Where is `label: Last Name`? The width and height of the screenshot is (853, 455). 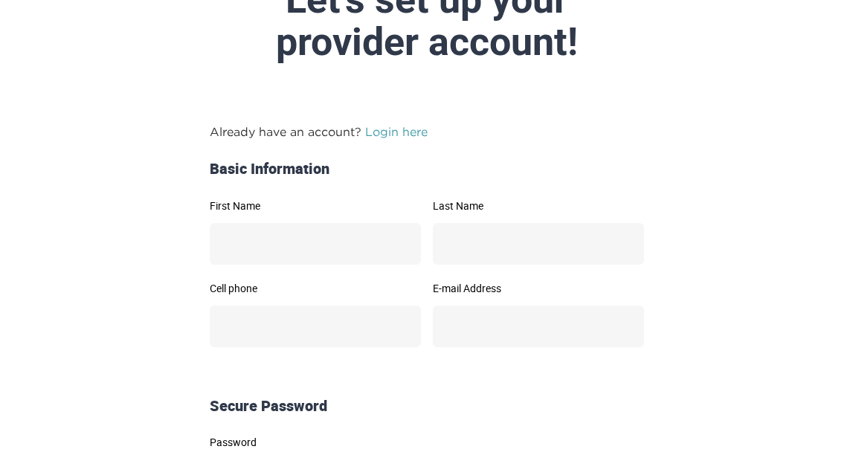
label: Last Name is located at coordinates (538, 206).